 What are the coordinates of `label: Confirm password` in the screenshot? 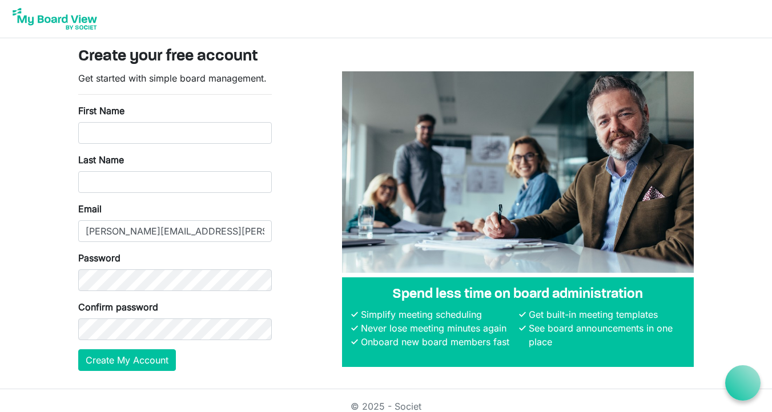 It's located at (118, 307).